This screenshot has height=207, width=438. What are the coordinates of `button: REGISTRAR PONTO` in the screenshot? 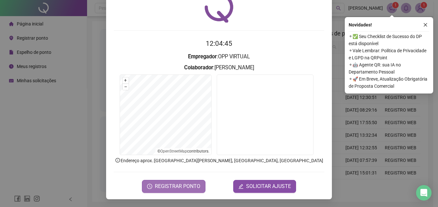 It's located at (174, 186).